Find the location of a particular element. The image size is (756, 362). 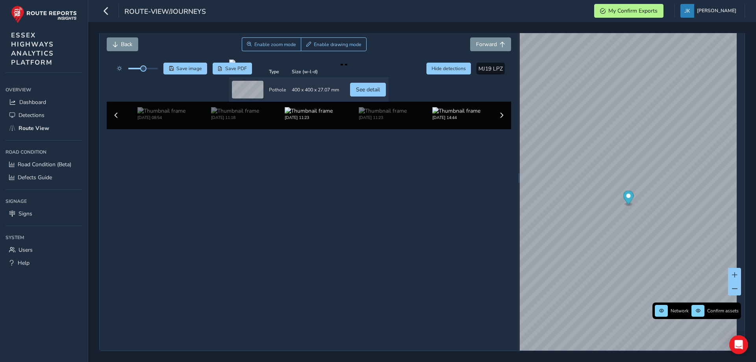

span: Forward is located at coordinates (486, 44).